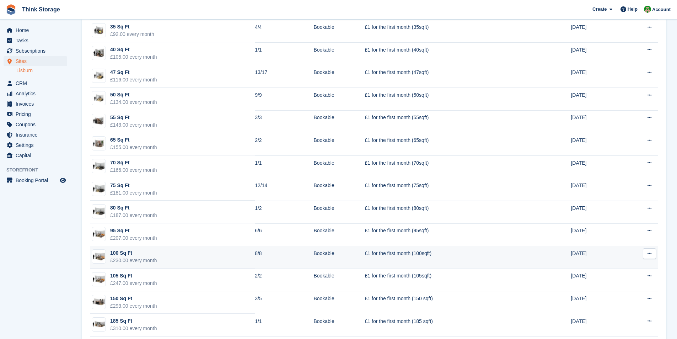 This screenshot has width=677, height=339. Describe the element at coordinates (134, 328) in the screenshot. I see `div: £310.00 every month` at that location.